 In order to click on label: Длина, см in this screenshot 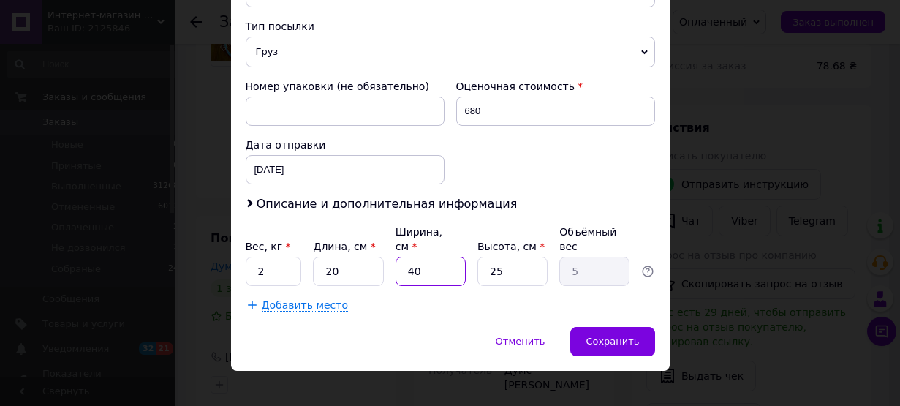, I will do `click(344, 247)`.